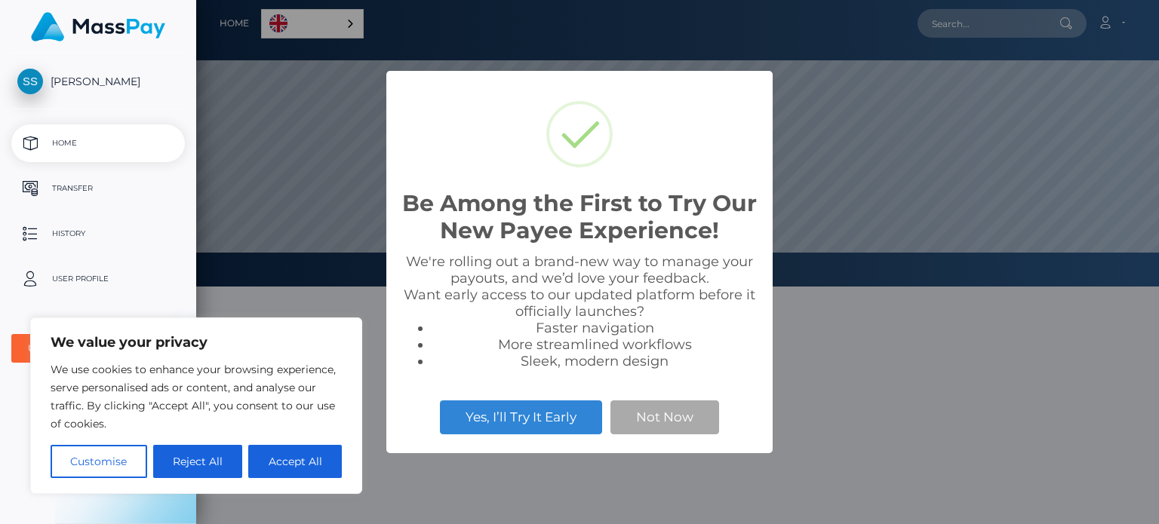  I want to click on div: We value your privacy, so click(196, 406).